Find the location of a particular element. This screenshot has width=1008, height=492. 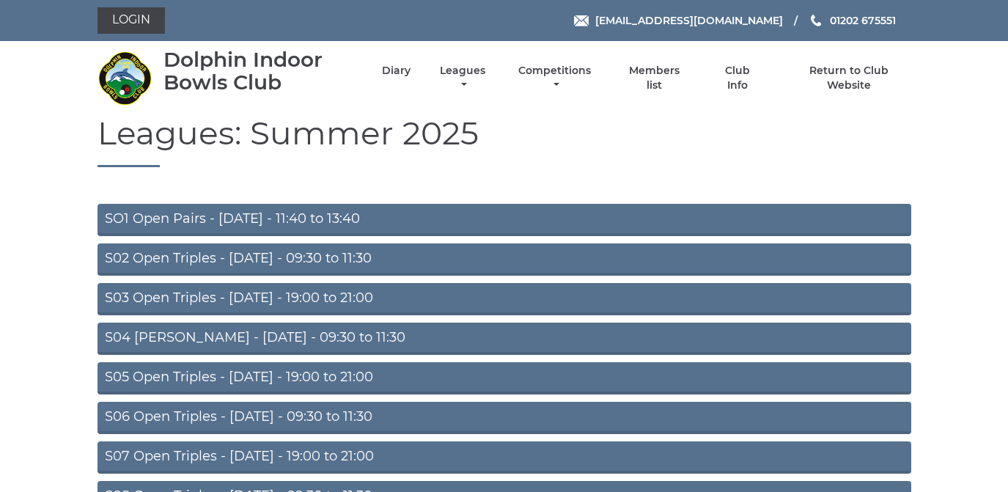

a: Return to Club Website is located at coordinates (848, 78).